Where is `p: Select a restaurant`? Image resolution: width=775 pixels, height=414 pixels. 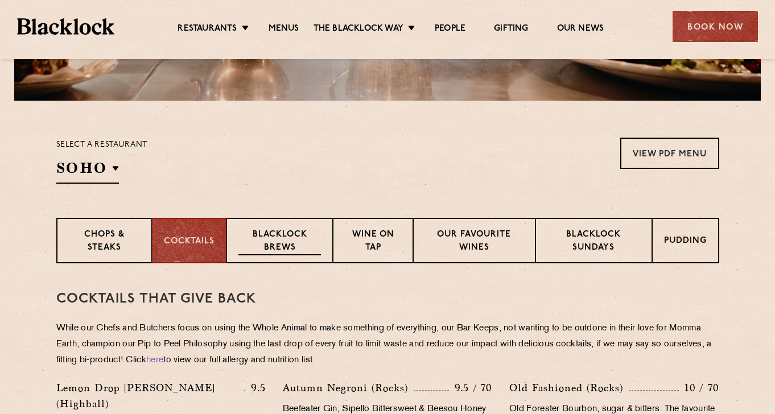
p: Select a restaurant is located at coordinates (102, 145).